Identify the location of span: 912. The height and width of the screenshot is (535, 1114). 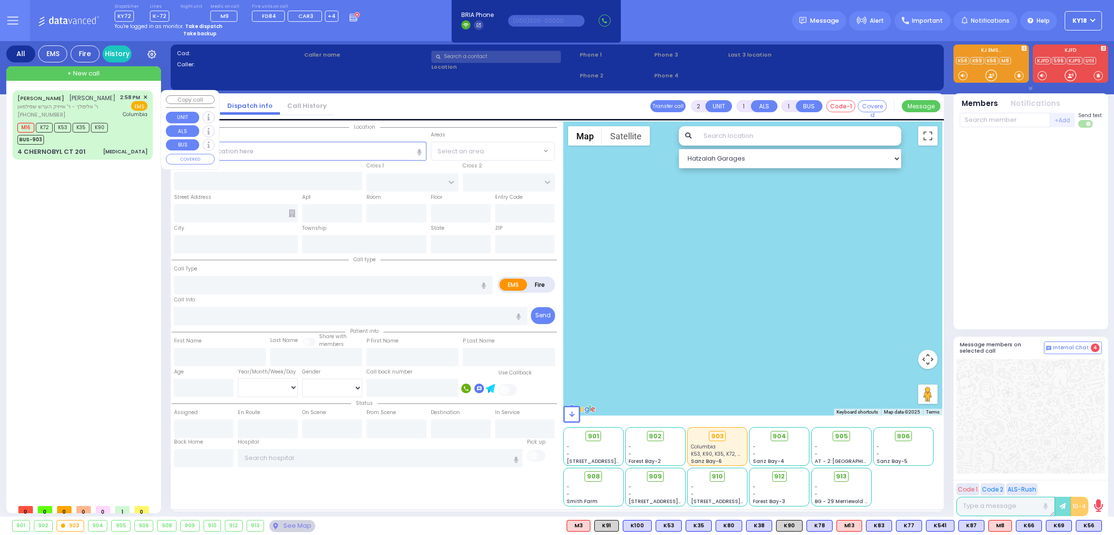
(779, 476).